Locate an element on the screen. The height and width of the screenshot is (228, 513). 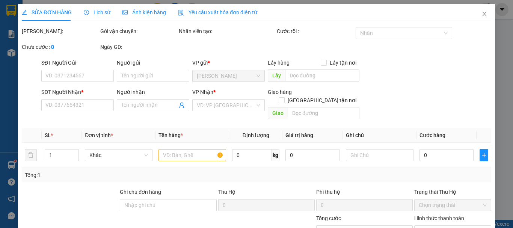
div: Chưa cước : is located at coordinates (60, 47).